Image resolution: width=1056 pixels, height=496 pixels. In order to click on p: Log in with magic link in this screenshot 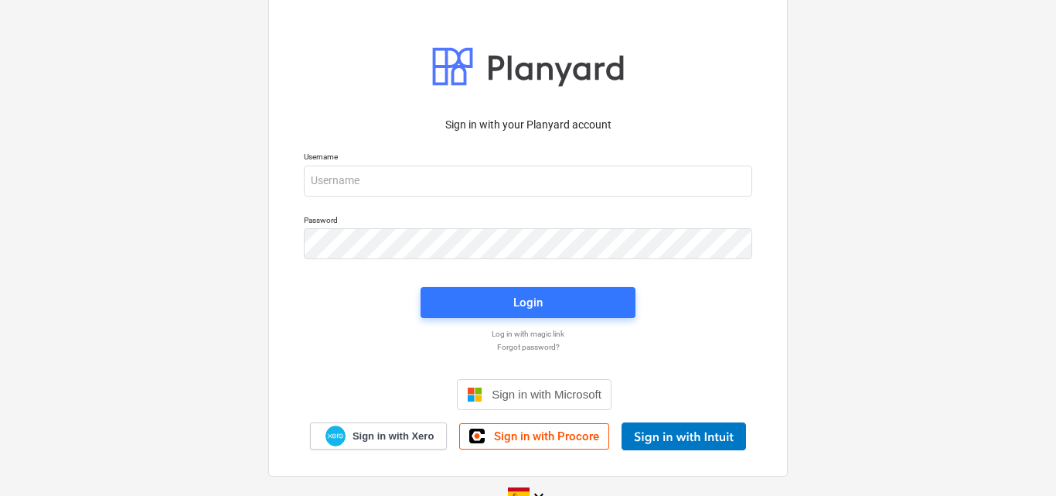, I will do `click(528, 333)`.